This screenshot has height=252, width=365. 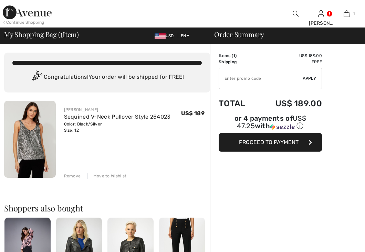 I want to click on span: Proceed to Payment, so click(x=268, y=142).